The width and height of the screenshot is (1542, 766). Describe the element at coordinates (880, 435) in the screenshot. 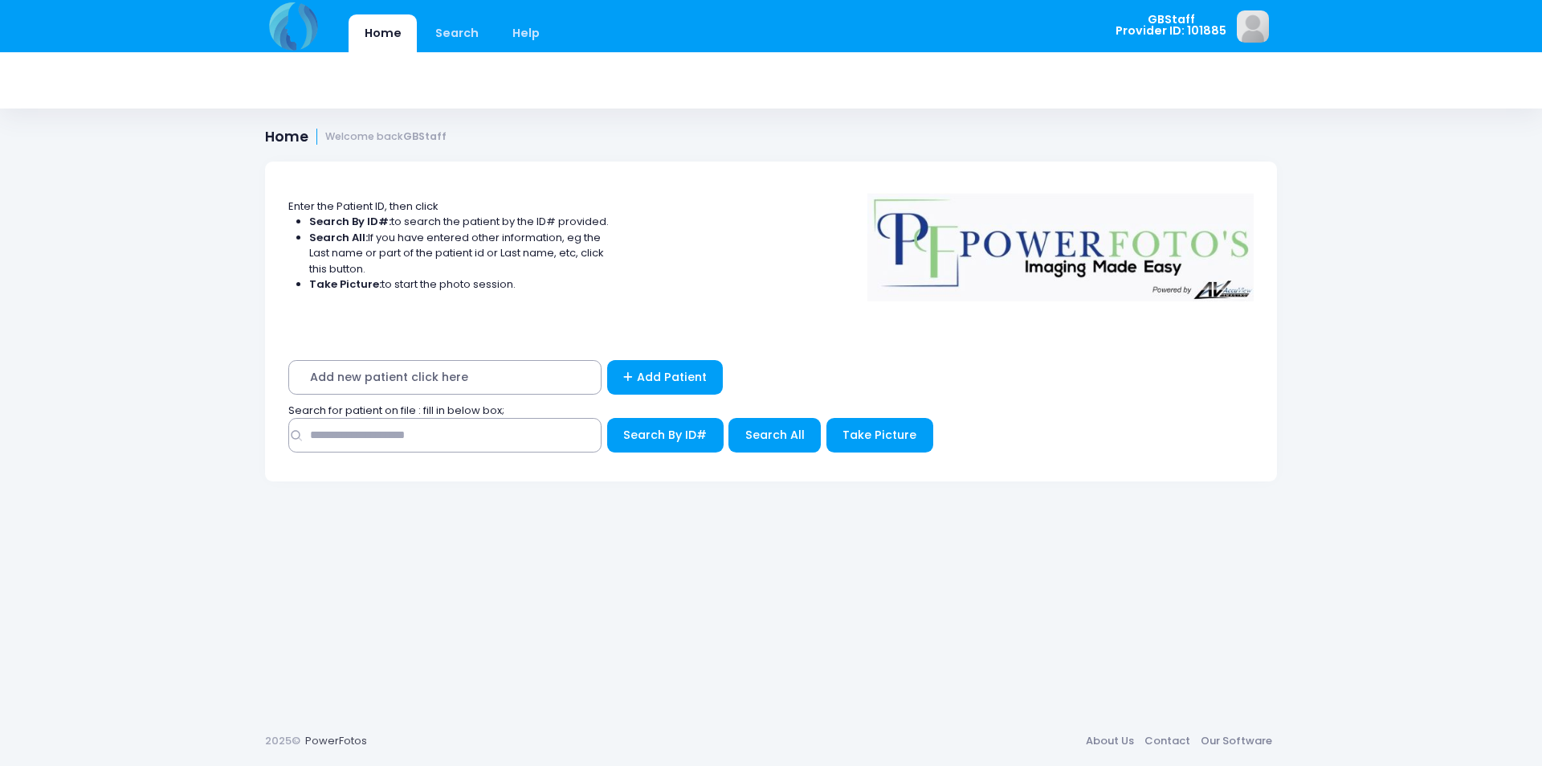

I see `span: Take Picture` at that location.